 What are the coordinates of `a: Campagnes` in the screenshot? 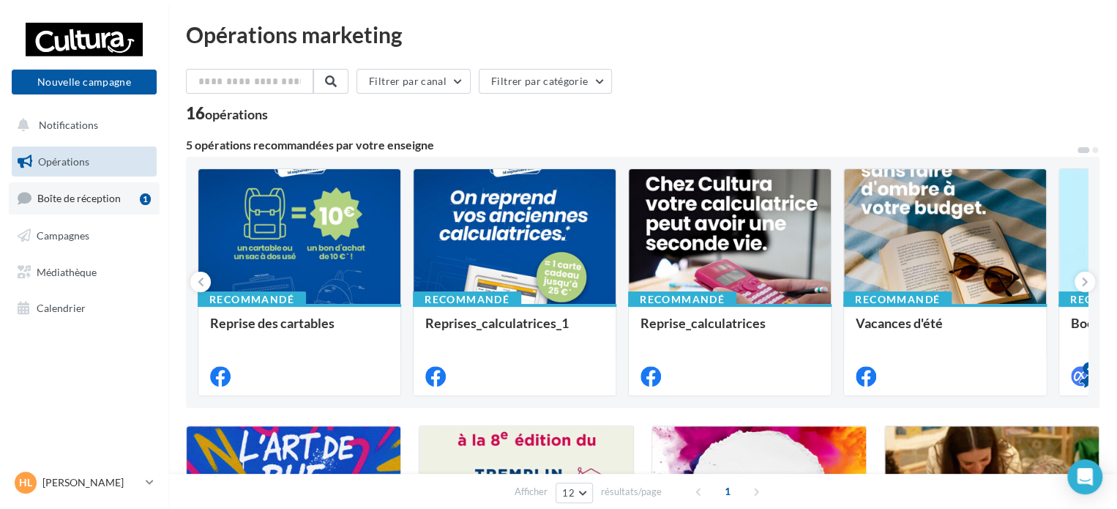 It's located at (84, 236).